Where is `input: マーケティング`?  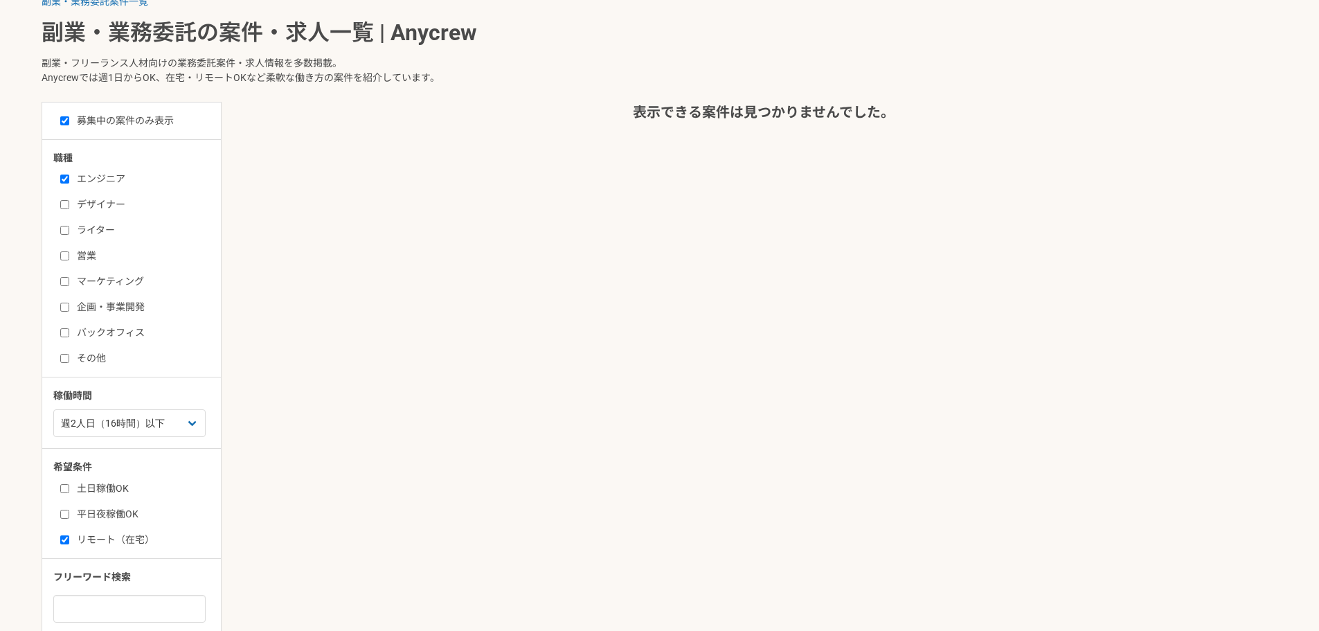
input: マーケティング is located at coordinates (64, 281).